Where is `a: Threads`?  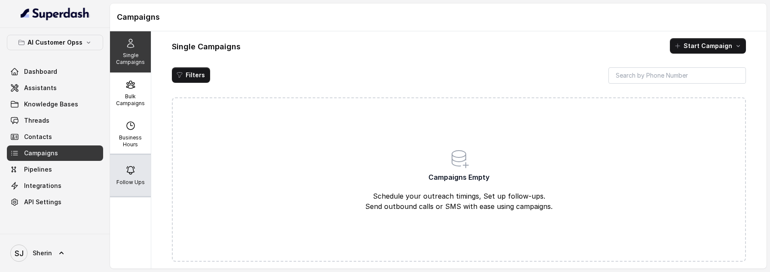
a: Threads is located at coordinates (55, 121).